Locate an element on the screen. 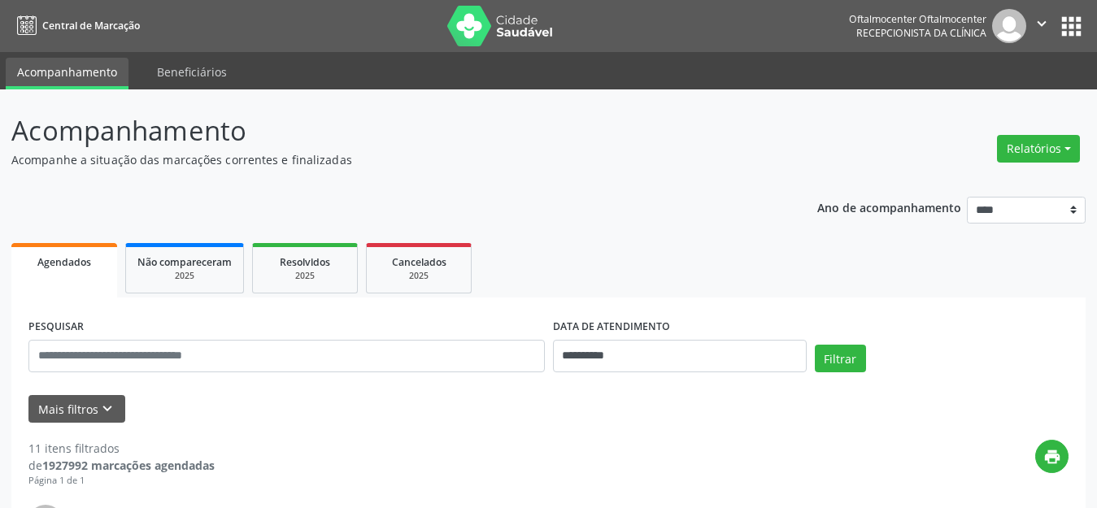 The width and height of the screenshot is (1097, 508). p: Acompanhamento is located at coordinates (387, 131).